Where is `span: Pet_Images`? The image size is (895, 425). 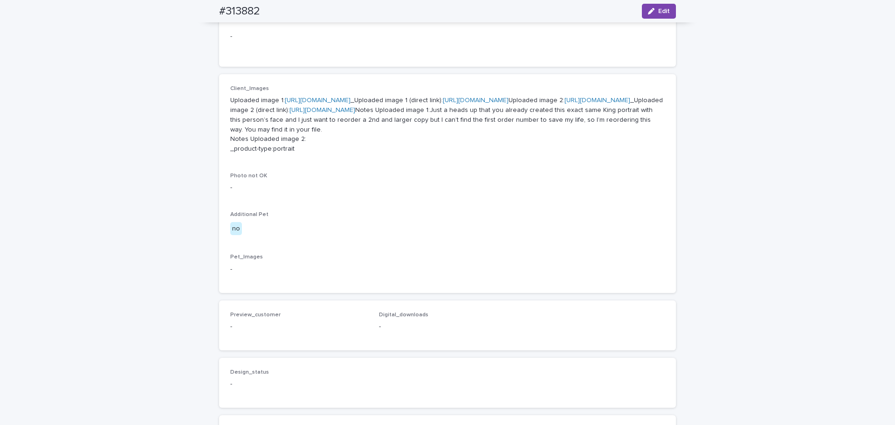 span: Pet_Images is located at coordinates (247, 257).